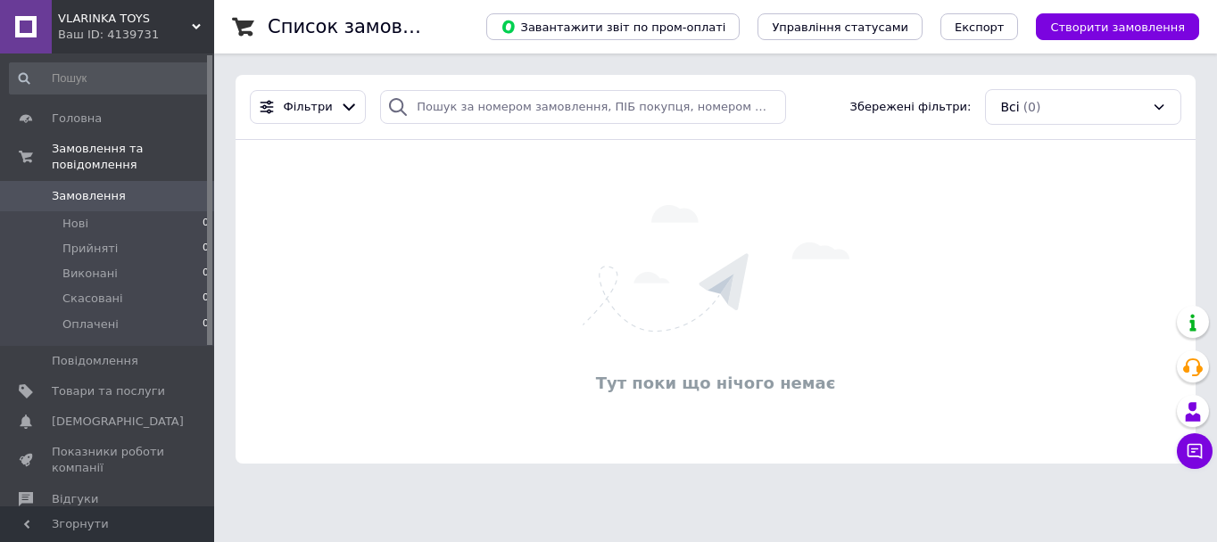 The image size is (1217, 542). What do you see at coordinates (911, 107) in the screenshot?
I see `span: Збережені фільтри:` at bounding box center [911, 107].